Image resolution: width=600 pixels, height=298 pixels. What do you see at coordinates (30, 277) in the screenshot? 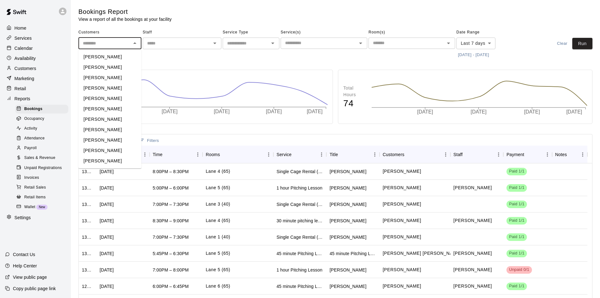
I see `p: View public page` at bounding box center [30, 277].